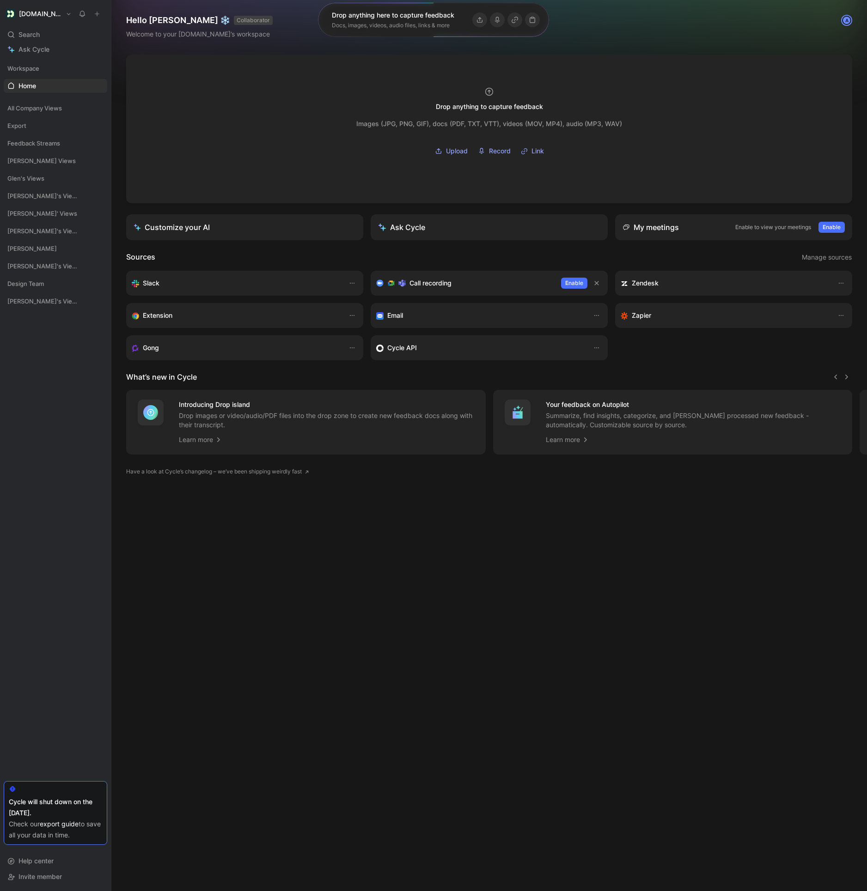  What do you see at coordinates (537, 151) in the screenshot?
I see `span: Link` at bounding box center [537, 151].